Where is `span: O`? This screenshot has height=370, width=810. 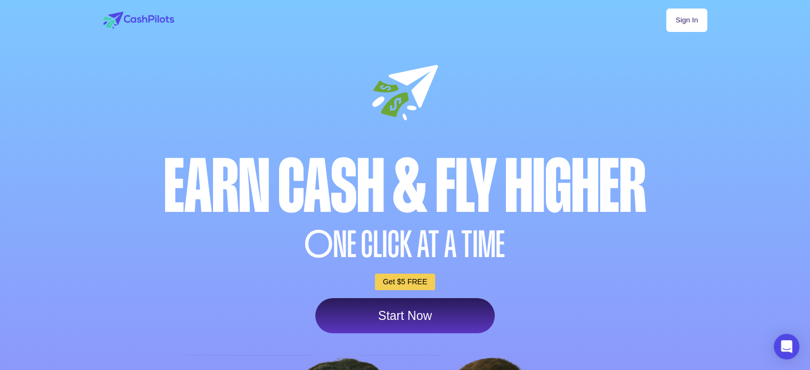 span: O is located at coordinates (319, 244).